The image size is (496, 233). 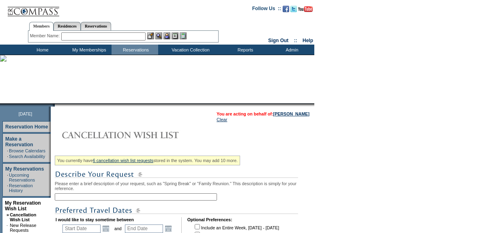 I want to click on a: My Reservations, so click(x=24, y=169).